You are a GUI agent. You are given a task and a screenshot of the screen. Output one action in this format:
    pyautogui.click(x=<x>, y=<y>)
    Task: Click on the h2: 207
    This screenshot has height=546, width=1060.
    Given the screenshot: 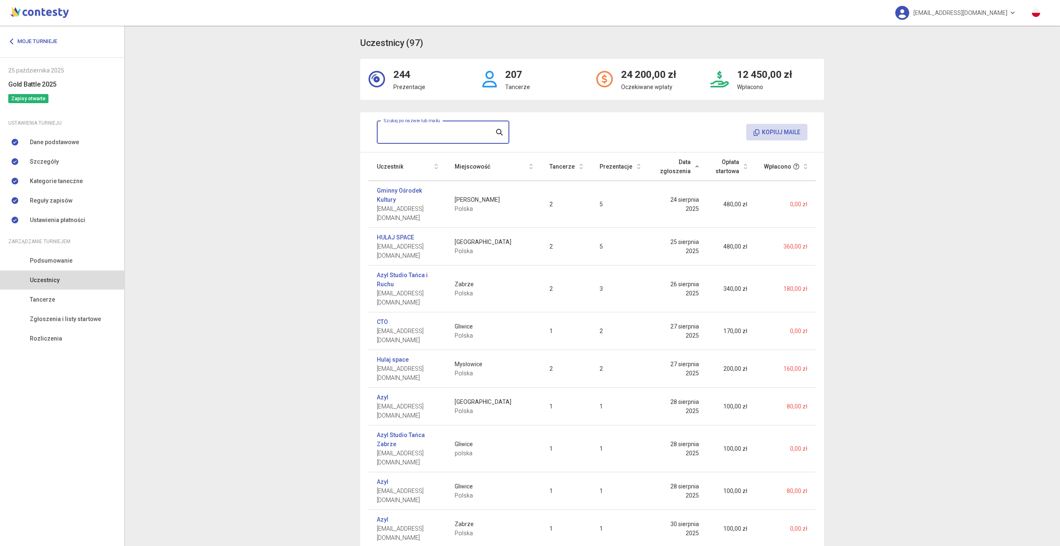 What is the action you would take?
    pyautogui.click(x=518, y=75)
    